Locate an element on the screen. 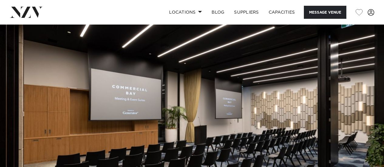  a: SUPPLIERS is located at coordinates (246, 12).